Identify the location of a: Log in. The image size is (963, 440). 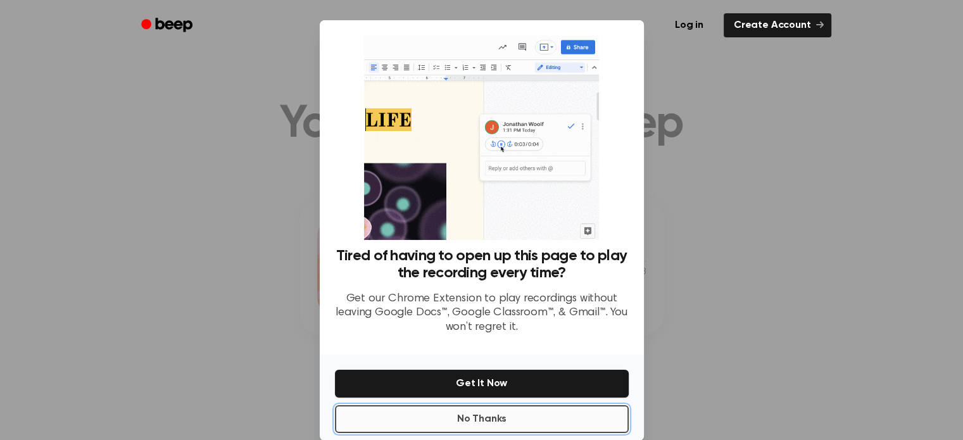
(689, 25).